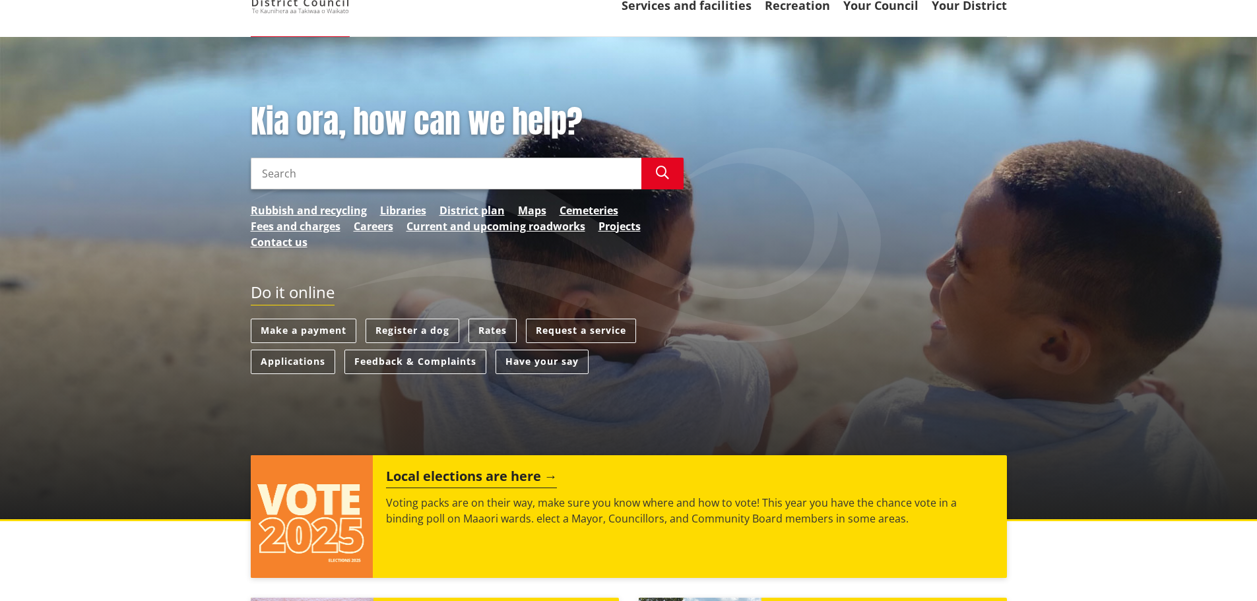  I want to click on h2: Do it online, so click(292, 294).